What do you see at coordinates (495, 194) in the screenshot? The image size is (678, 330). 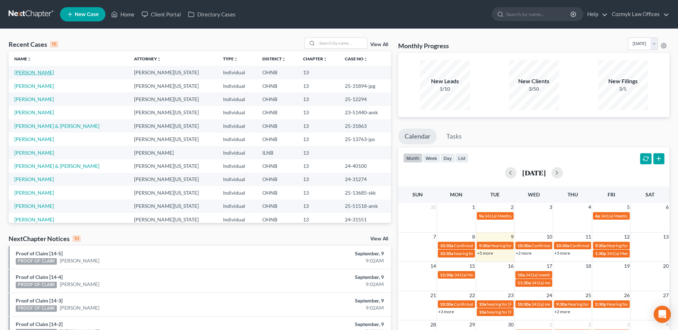 I see `span: Tue` at bounding box center [495, 194].